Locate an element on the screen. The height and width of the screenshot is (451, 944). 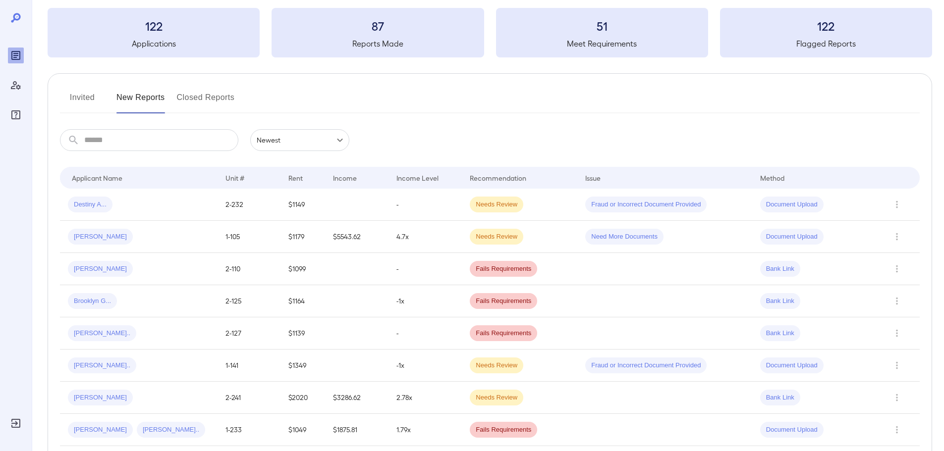
td: $1139 is located at coordinates (303, 333).